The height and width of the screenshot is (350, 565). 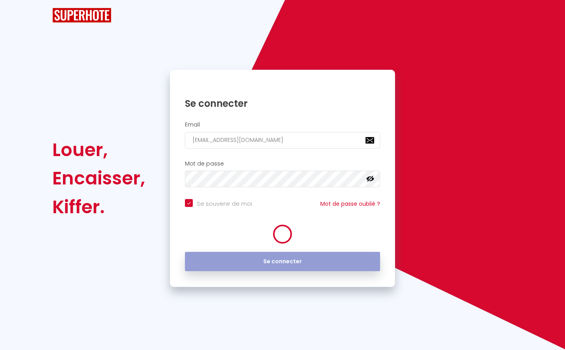 I want to click on div: Kiffer., so click(x=99, y=207).